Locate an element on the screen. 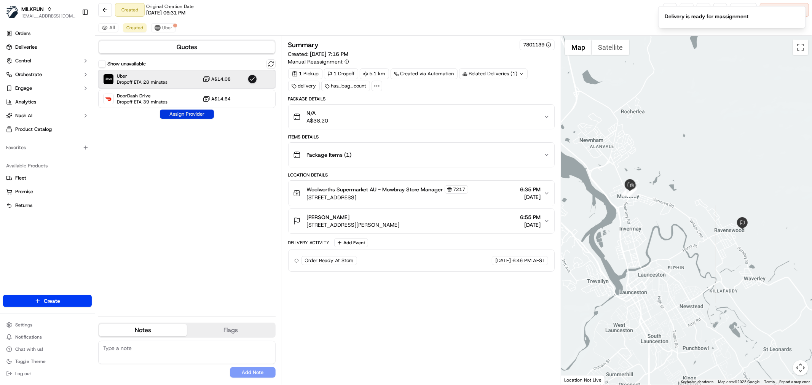 The image size is (812, 385). span: Promise is located at coordinates (24, 192).